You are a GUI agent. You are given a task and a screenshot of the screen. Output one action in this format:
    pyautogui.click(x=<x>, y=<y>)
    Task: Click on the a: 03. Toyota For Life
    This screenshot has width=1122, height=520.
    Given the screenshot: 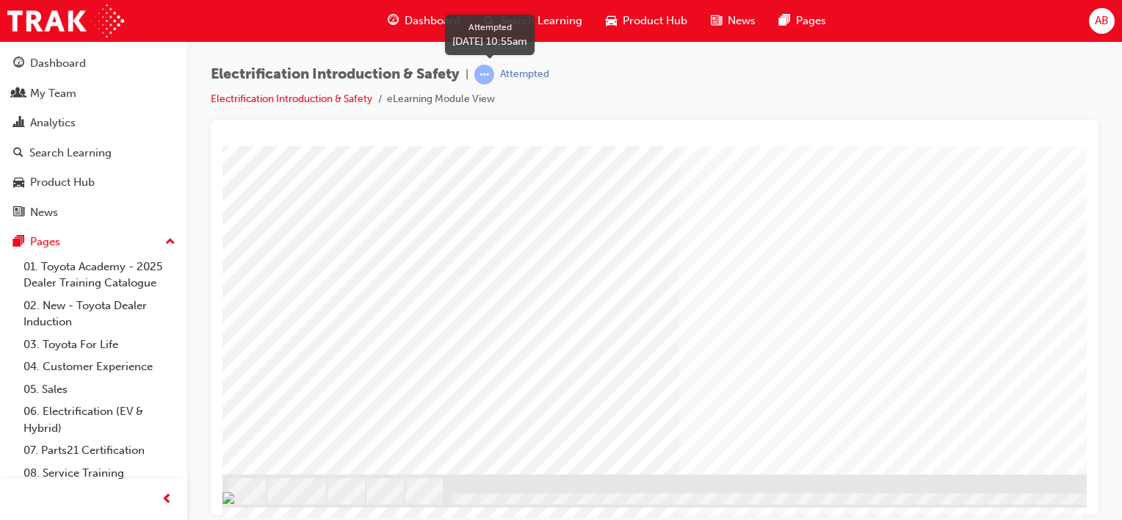 What is the action you would take?
    pyautogui.click(x=99, y=344)
    